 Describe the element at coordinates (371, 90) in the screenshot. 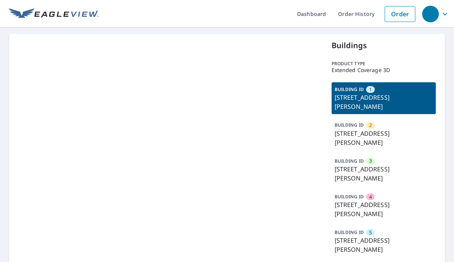

I see `span: 1` at that location.